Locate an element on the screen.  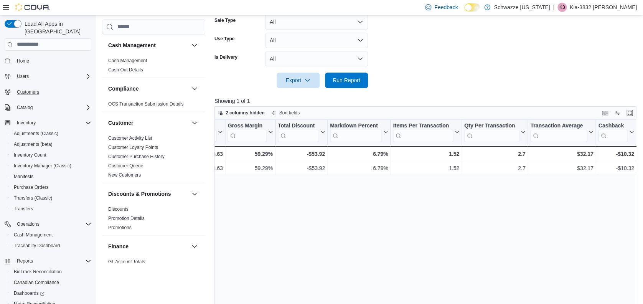
span: OCS Transaction Submission Details is located at coordinates (146, 104).